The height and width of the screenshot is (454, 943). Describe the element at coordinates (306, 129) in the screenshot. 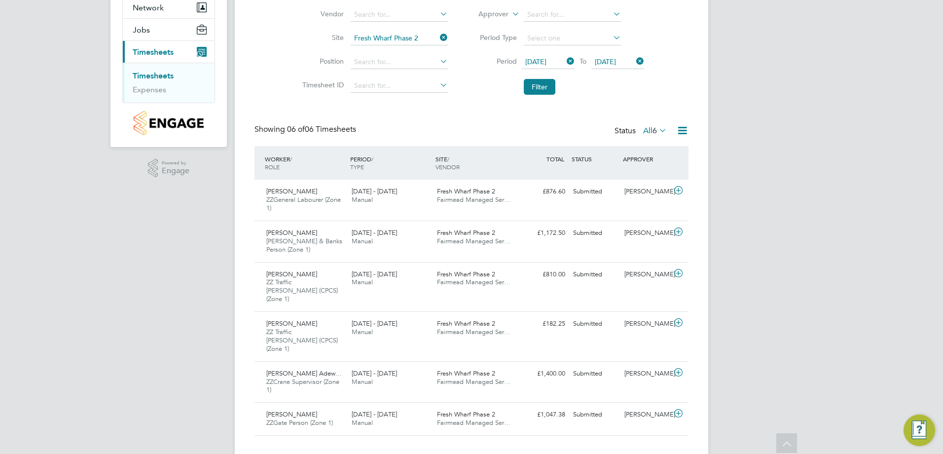

I see `div: Showing` at that location.